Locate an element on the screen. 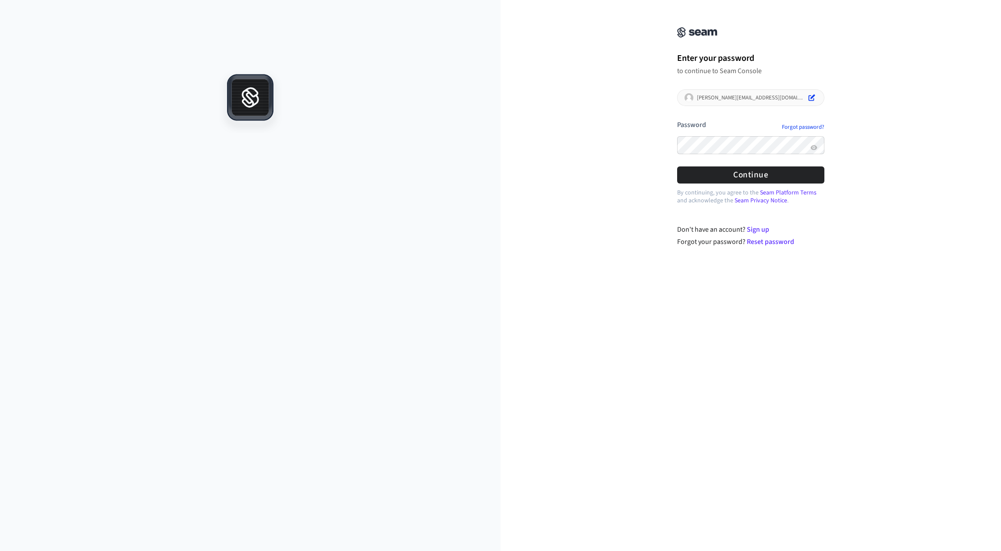  a: Reset password is located at coordinates (771, 242).